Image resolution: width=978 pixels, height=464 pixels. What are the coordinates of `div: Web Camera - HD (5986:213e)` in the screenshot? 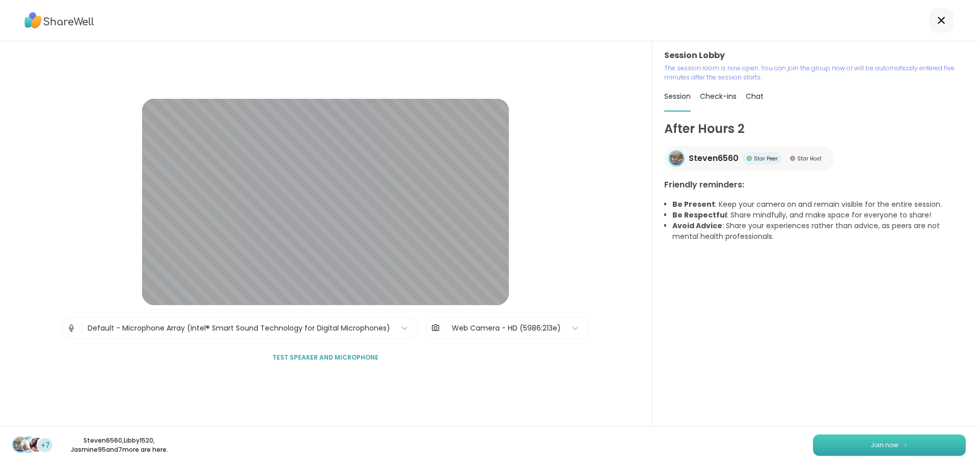 It's located at (506, 328).